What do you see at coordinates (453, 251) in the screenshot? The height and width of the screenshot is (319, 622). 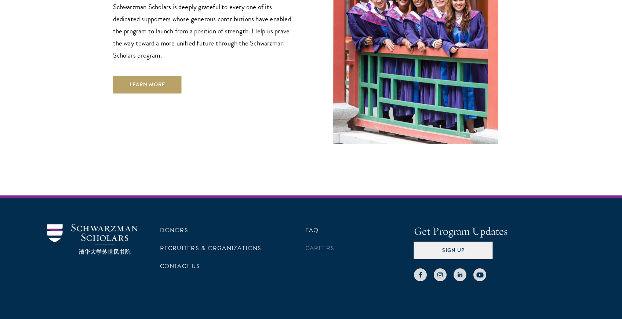 I see `button: Sign Up` at bounding box center [453, 251].